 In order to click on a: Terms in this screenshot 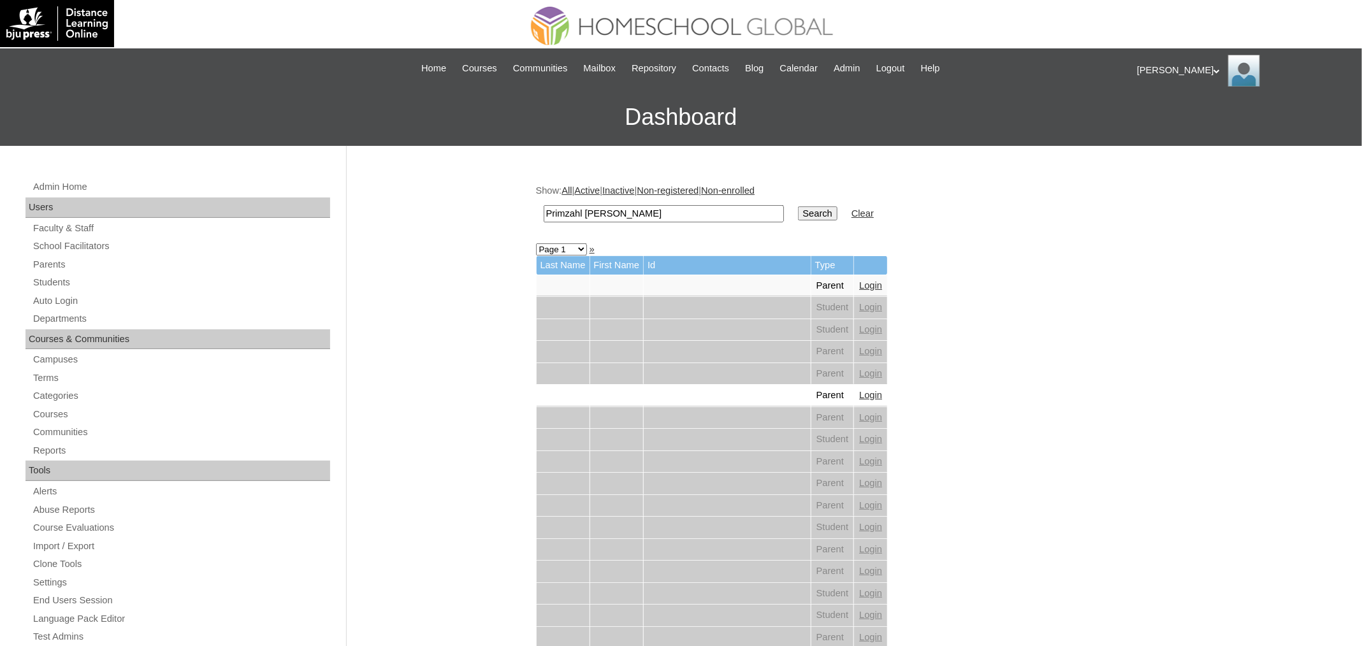, I will do `click(181, 378)`.